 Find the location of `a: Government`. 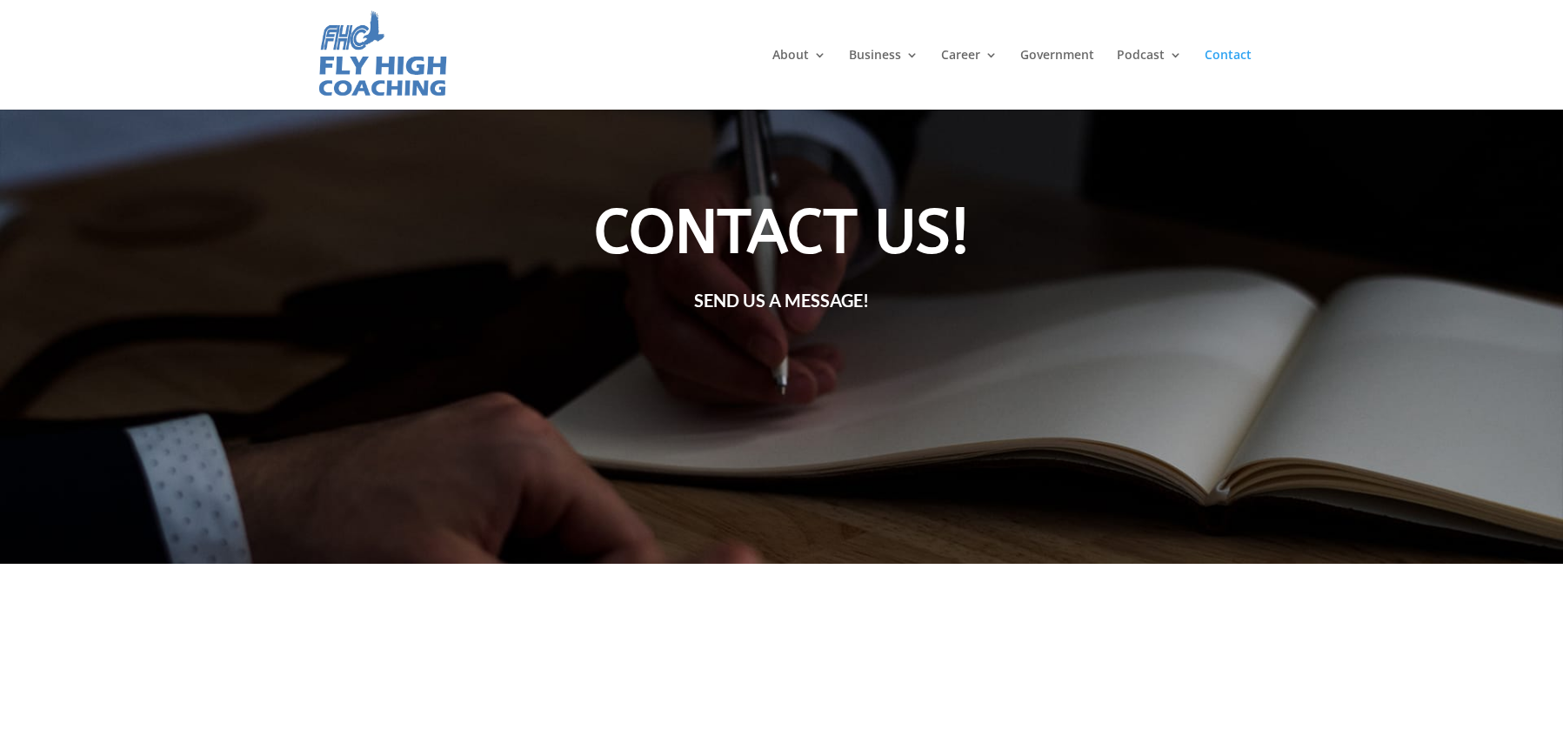

a: Government is located at coordinates (1057, 79).